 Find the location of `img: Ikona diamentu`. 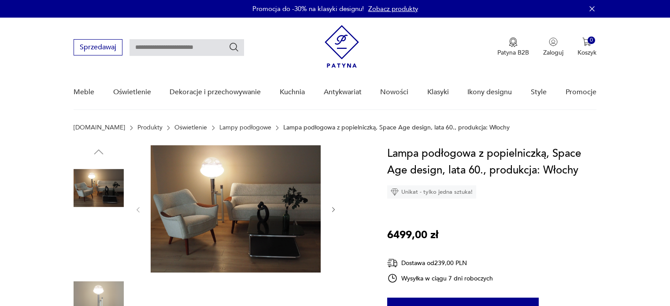

img: Ikona diamentu is located at coordinates (395, 192).